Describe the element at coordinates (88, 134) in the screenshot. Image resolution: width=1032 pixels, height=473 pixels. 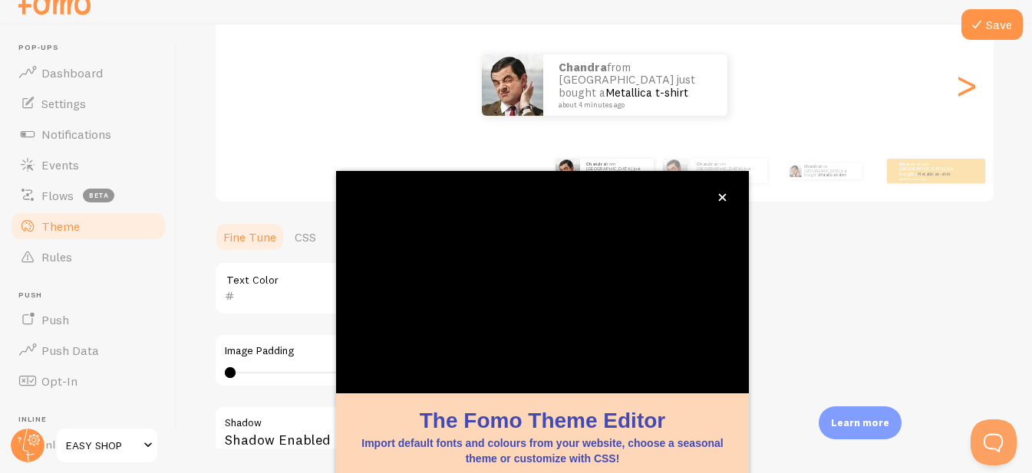
I see `a: Notifications` at that location.